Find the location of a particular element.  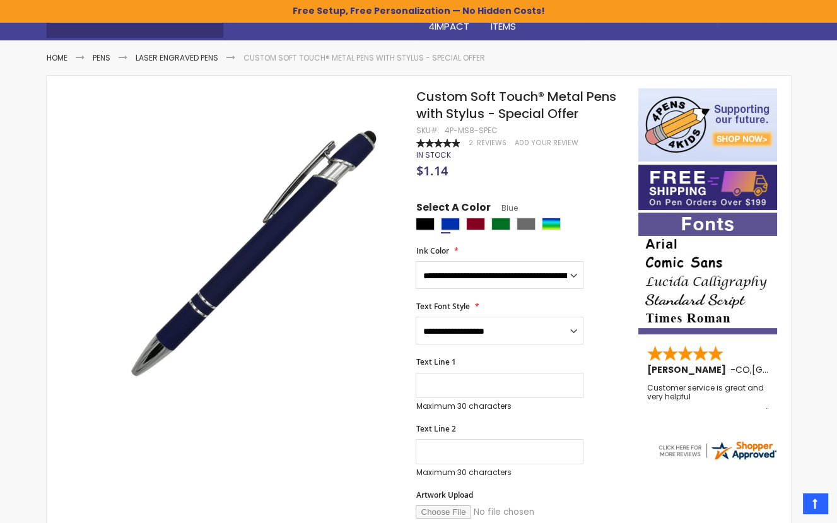

div: Availability is located at coordinates (433, 155).